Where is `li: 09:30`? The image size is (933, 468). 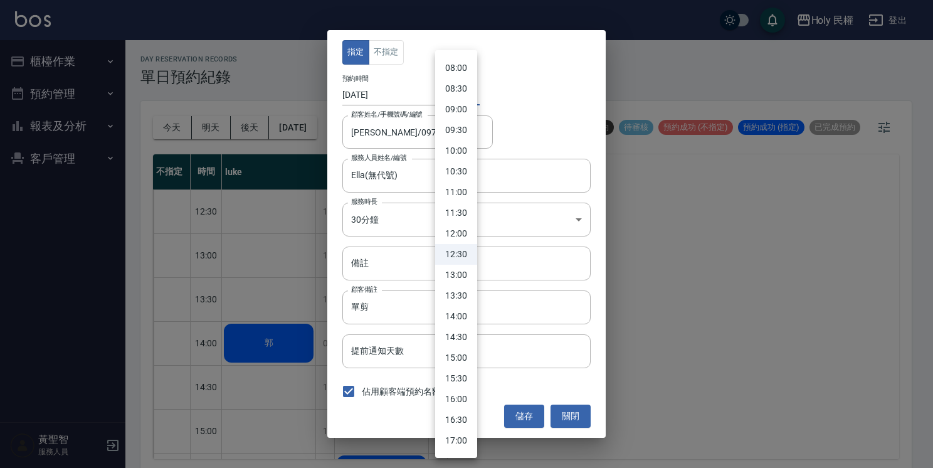
li: 09:30 is located at coordinates (456, 130).